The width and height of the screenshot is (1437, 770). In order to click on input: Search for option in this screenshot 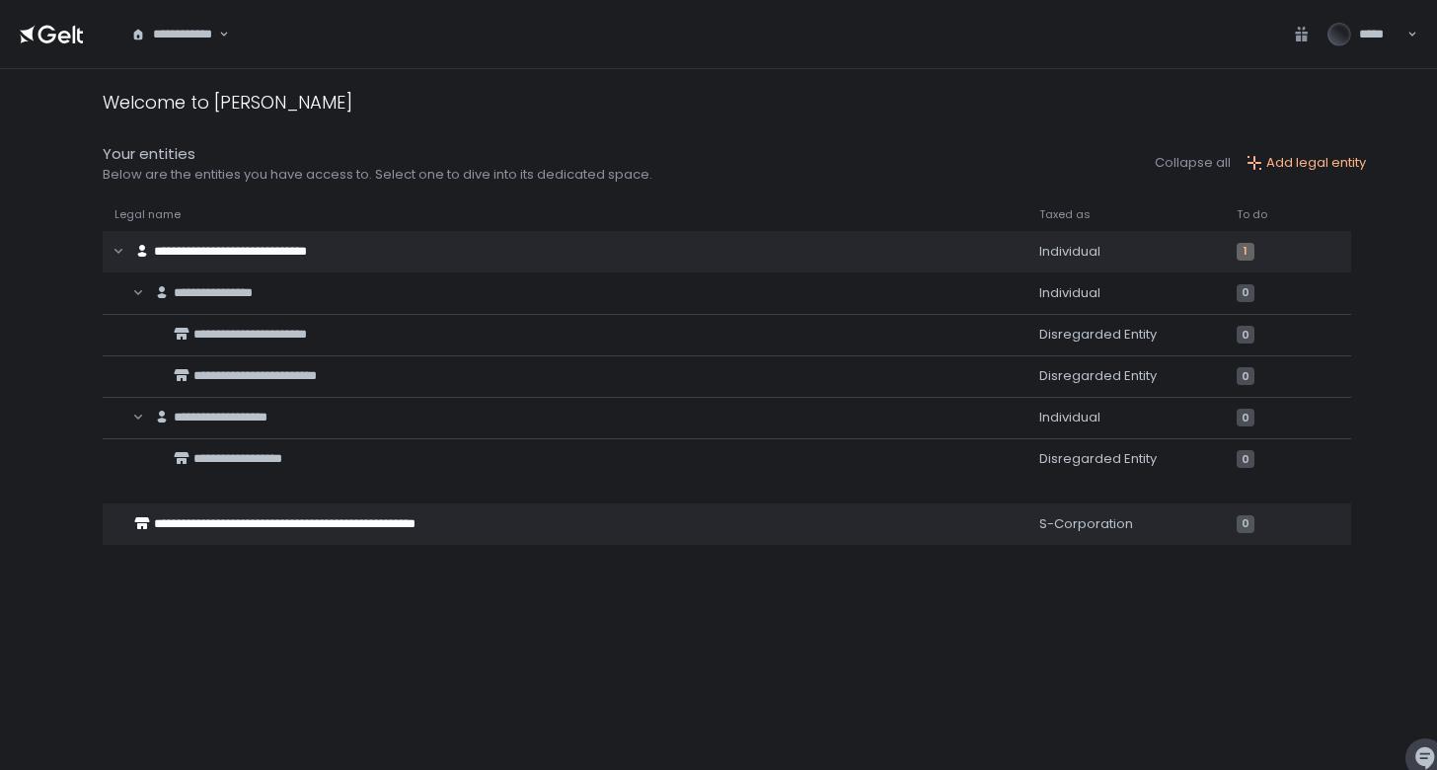, I will do `click(216, 35)`.